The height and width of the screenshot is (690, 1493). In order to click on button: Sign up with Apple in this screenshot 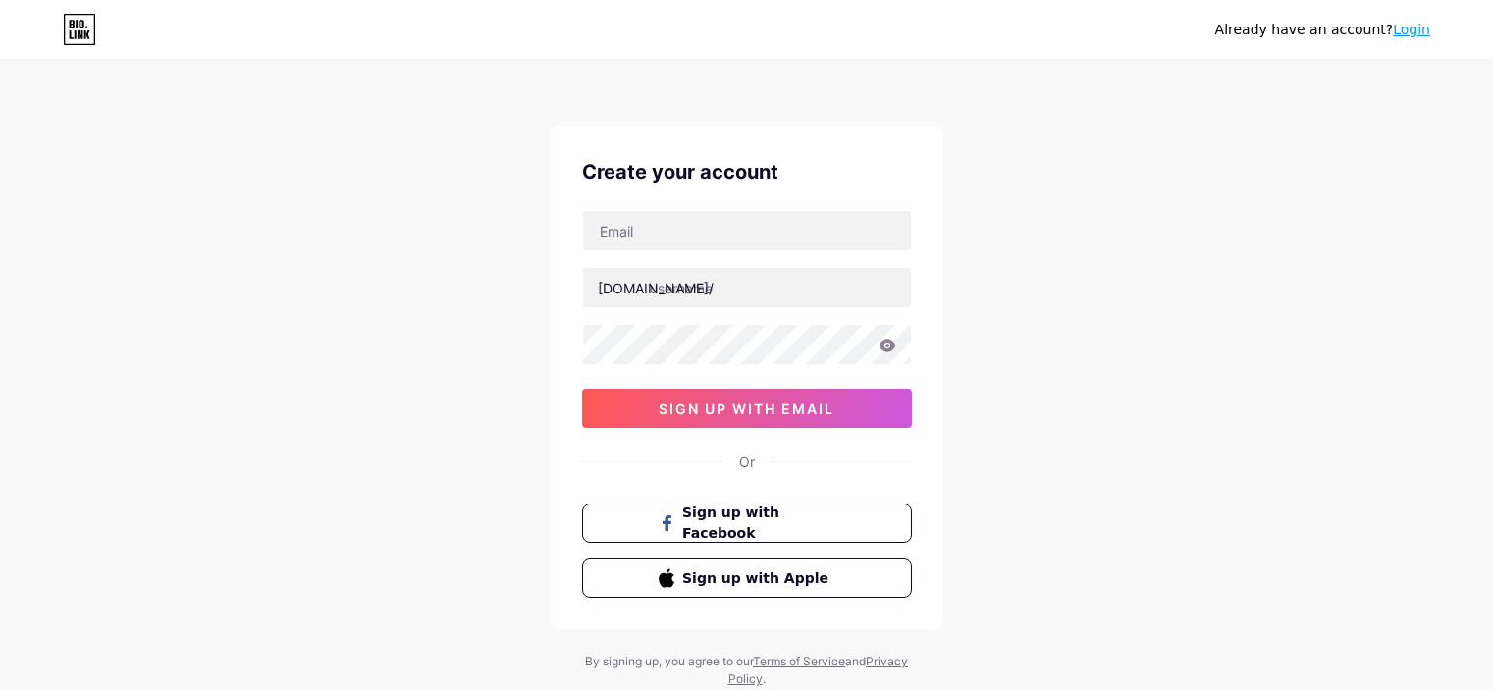, I will do `click(747, 578)`.